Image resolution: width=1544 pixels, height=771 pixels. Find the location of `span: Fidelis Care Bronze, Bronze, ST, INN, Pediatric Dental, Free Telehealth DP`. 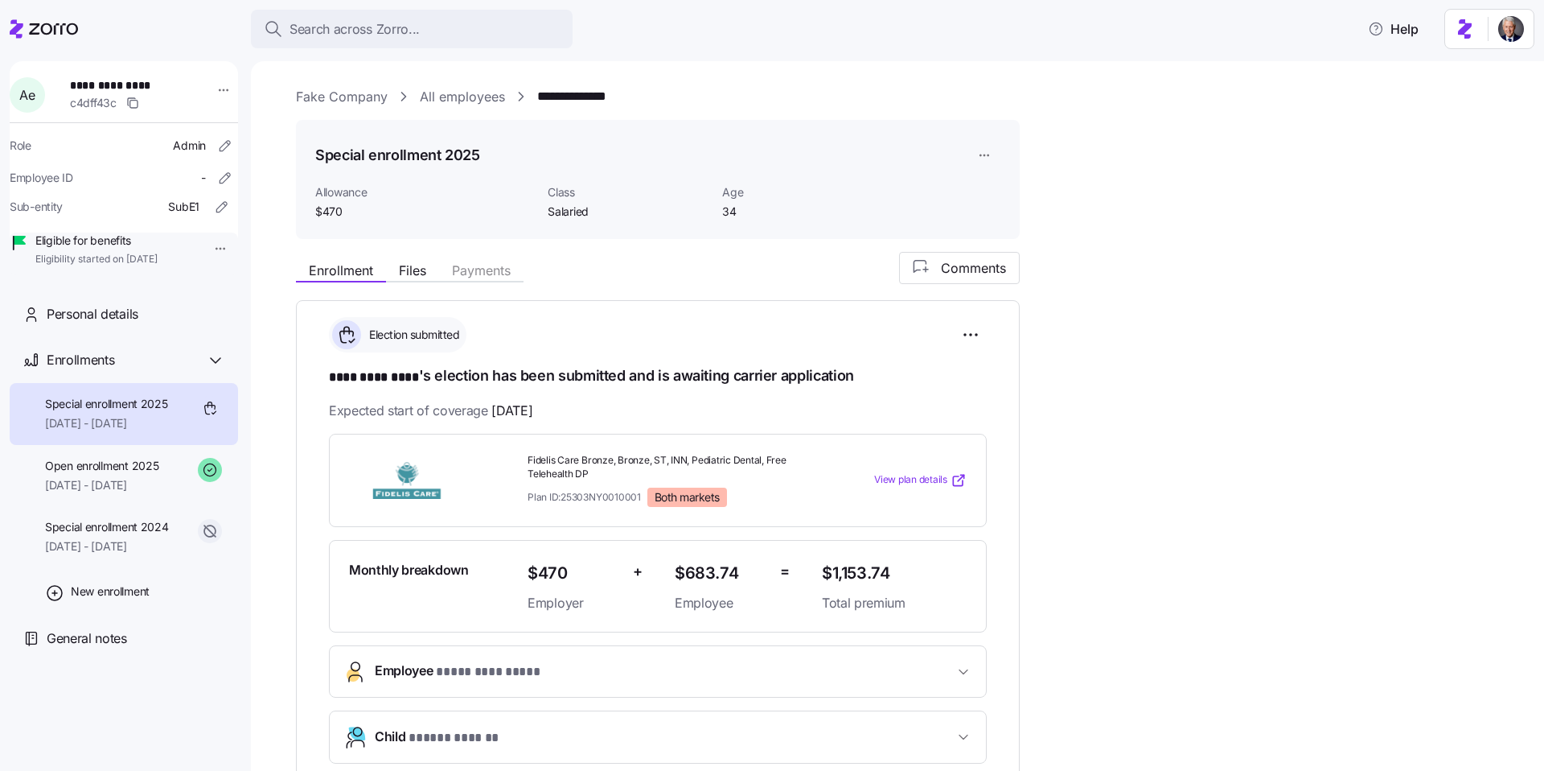

span: Fidelis Care Bronze, Bronze, ST, INN, Pediatric Dental, Free Telehealth DP is located at coordinates (668, 467).